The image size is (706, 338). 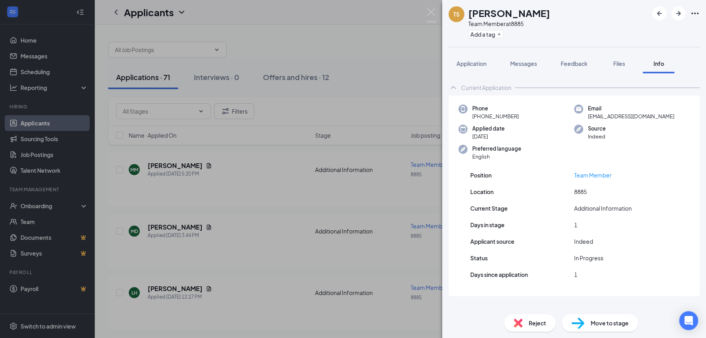 I want to click on svg: ArrowLeftNew, so click(x=659, y=13).